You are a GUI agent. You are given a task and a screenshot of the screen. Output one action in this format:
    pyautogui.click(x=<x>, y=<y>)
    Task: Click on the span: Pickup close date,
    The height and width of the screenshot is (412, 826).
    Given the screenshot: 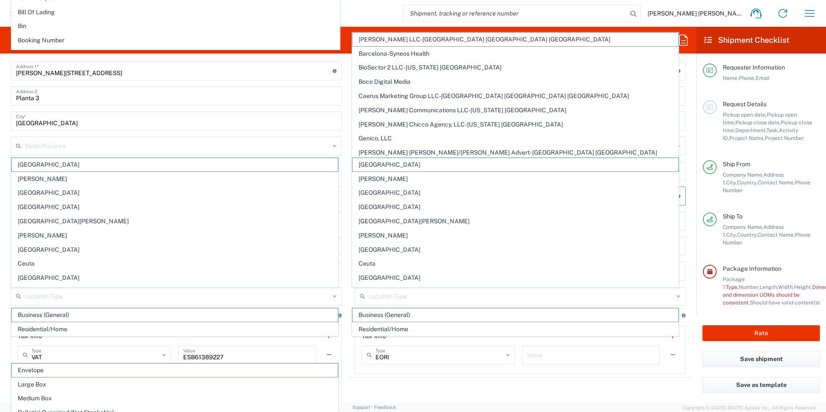 What is the action you would take?
    pyautogui.click(x=758, y=122)
    